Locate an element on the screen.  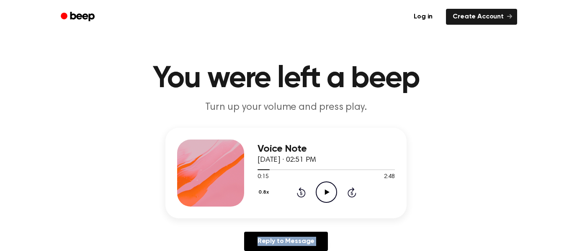
h1: You were left a beep is located at coordinates (286, 79).